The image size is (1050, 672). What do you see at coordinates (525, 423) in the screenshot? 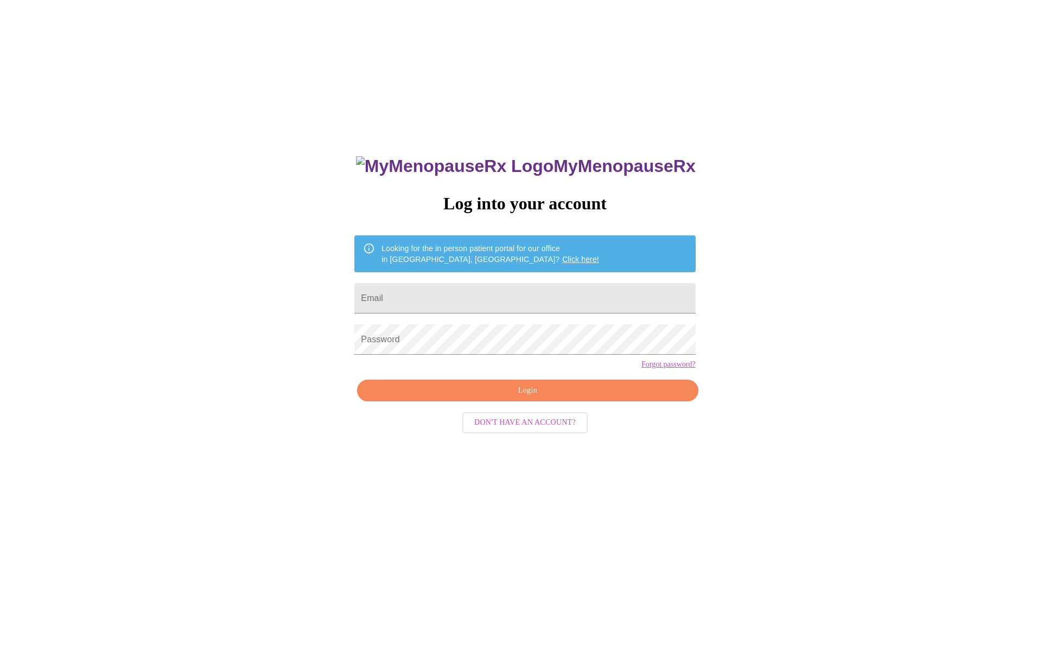
I see `span: Don't have an account?` at bounding box center [525, 423].